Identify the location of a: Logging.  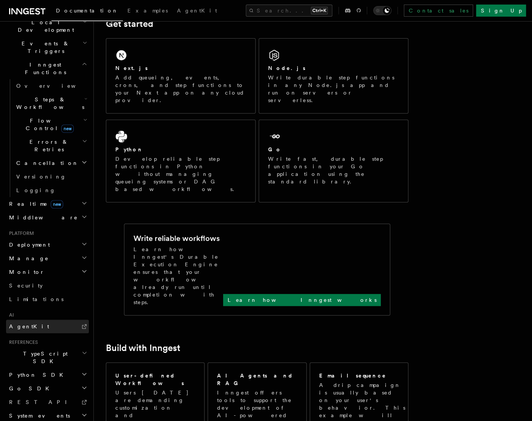
(51, 190).